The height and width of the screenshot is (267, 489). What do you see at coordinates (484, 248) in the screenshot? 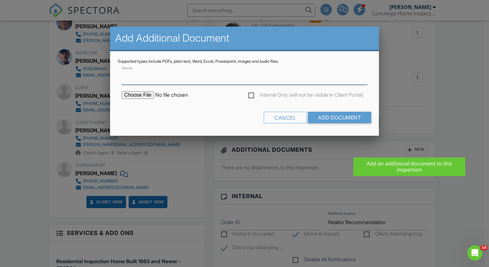
I see `span: 10` at bounding box center [484, 248].